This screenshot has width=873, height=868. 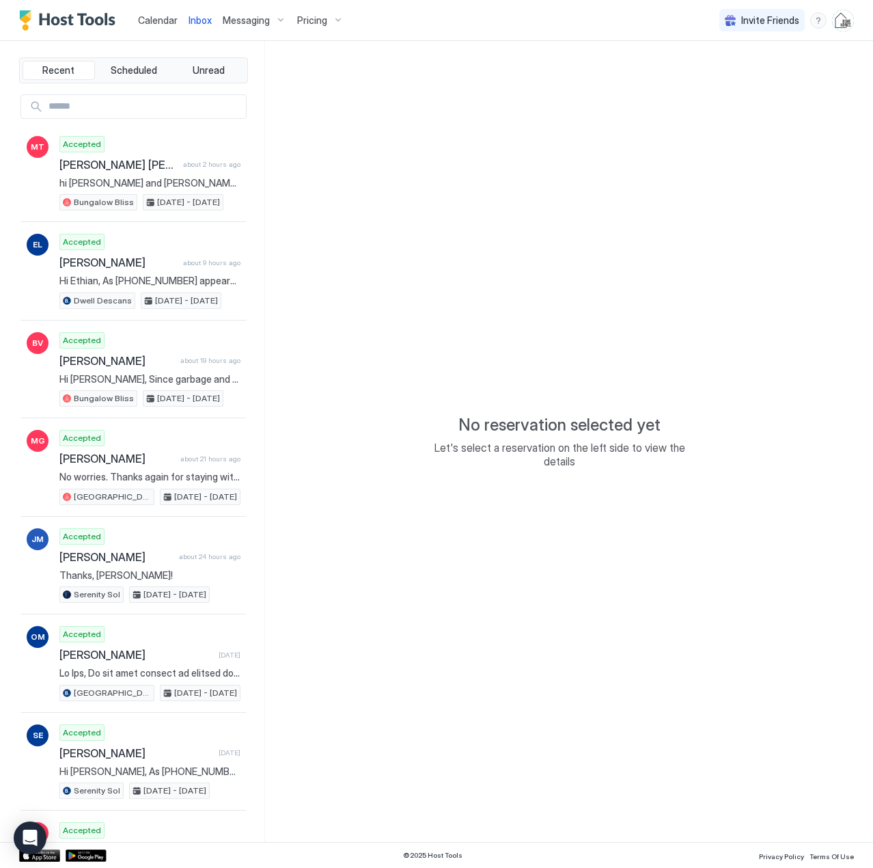 What do you see at coordinates (150, 477) in the screenshot?
I see `span: No worries. Thanks again for staying with us and for informing us of your departure from [GEOGRAP...` at bounding box center [150, 477].